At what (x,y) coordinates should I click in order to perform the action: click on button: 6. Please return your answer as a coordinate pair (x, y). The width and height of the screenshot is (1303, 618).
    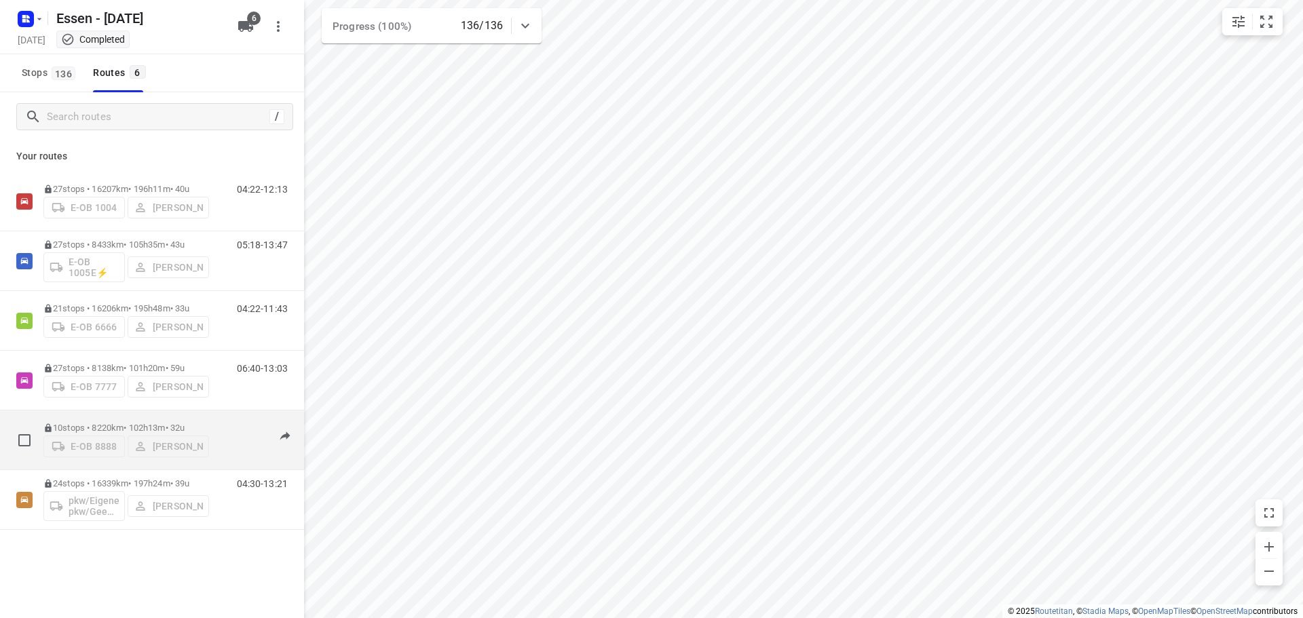
    Looking at the image, I should click on (246, 26).